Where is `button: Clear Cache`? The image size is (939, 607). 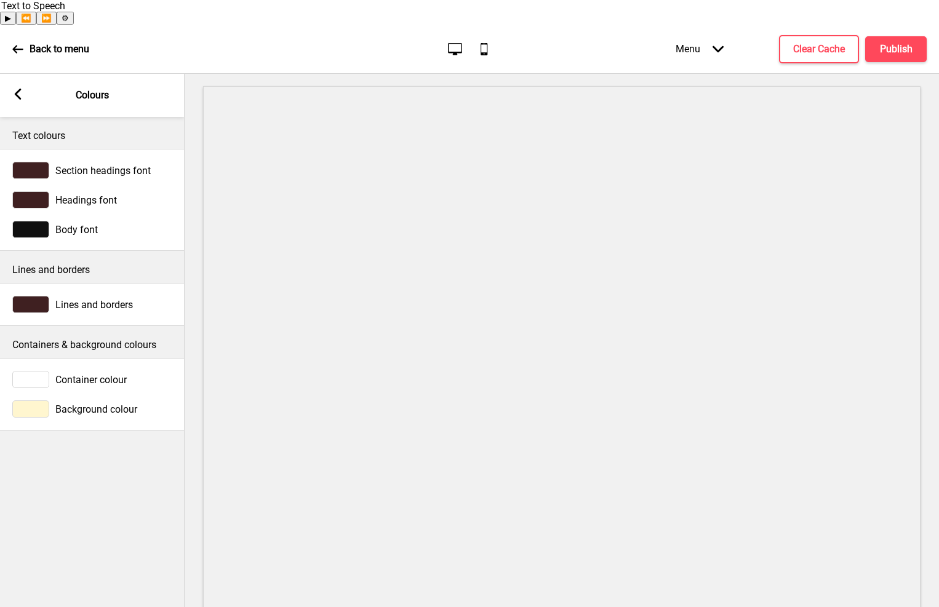
button: Clear Cache is located at coordinates (819, 49).